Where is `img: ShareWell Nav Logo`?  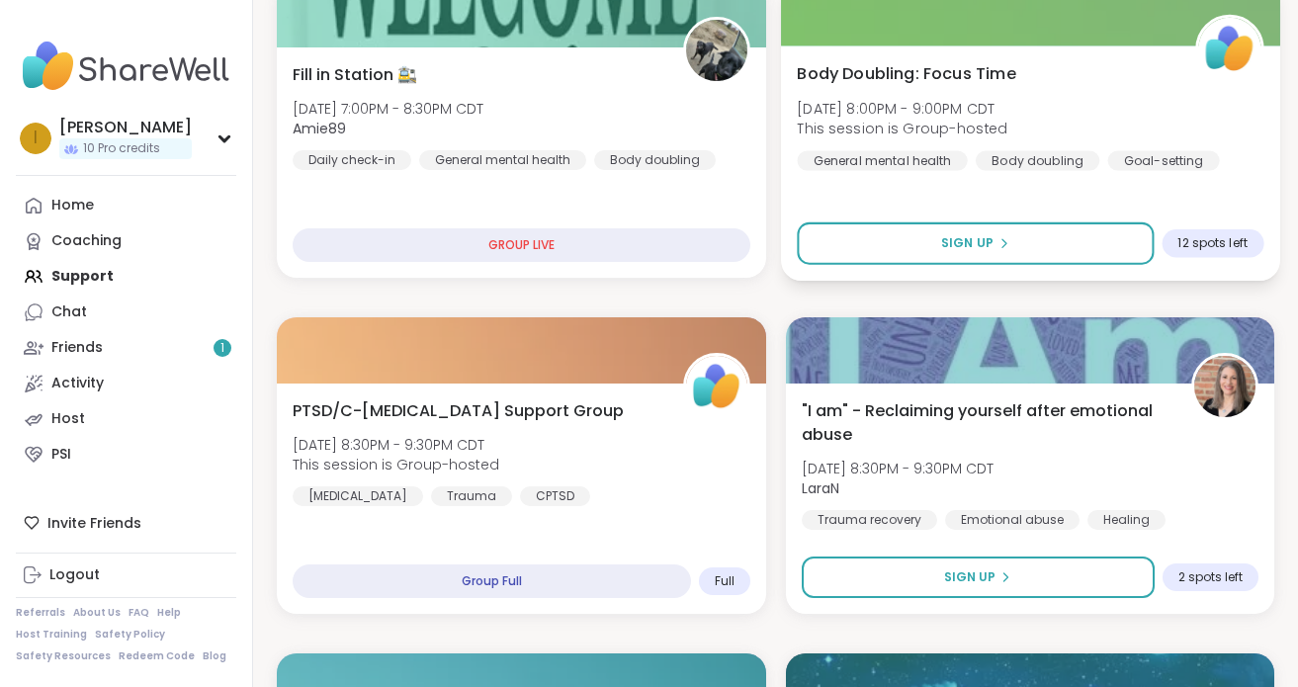 img: ShareWell Nav Logo is located at coordinates (126, 66).